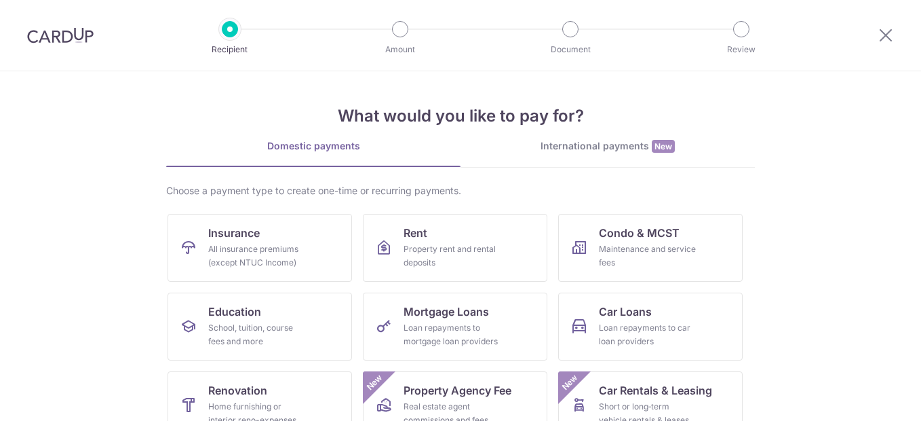 The image size is (921, 421). I want to click on a: RentProperty rent and rental deposits, so click(455, 248).